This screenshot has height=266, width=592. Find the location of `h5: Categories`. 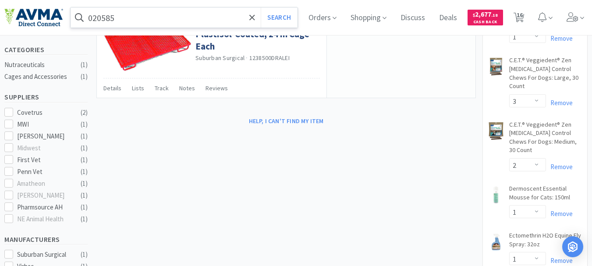

h5: Categories is located at coordinates (46, 50).